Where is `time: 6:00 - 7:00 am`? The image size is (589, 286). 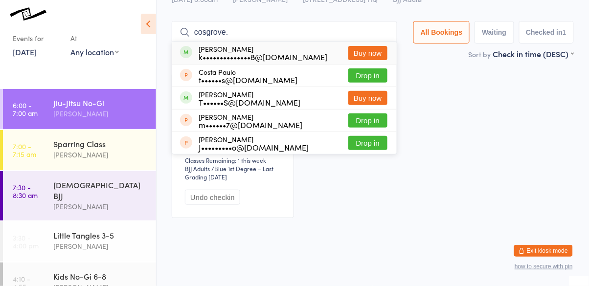 time: 6:00 - 7:00 am is located at coordinates (25, 109).